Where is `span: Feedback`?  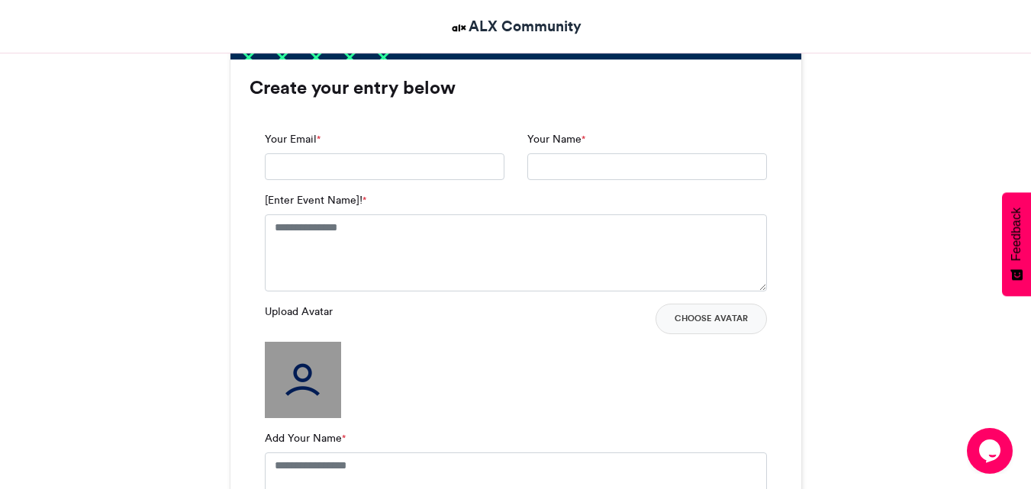 span: Feedback is located at coordinates (1017, 234).